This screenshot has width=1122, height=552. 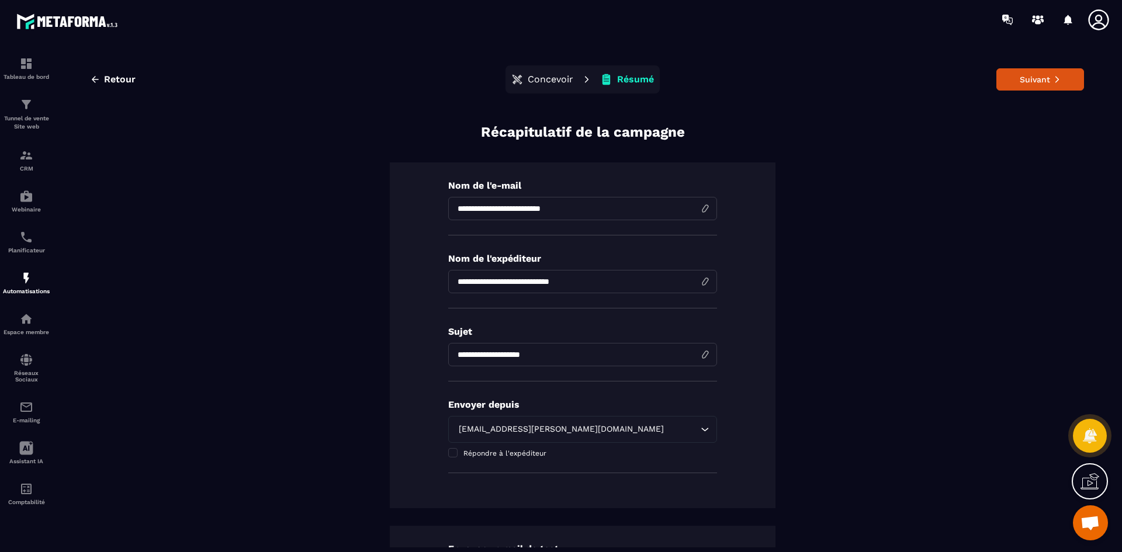 What do you see at coordinates (1090, 523) in the screenshot?
I see `div: Ouvrir le chat` at bounding box center [1090, 523].